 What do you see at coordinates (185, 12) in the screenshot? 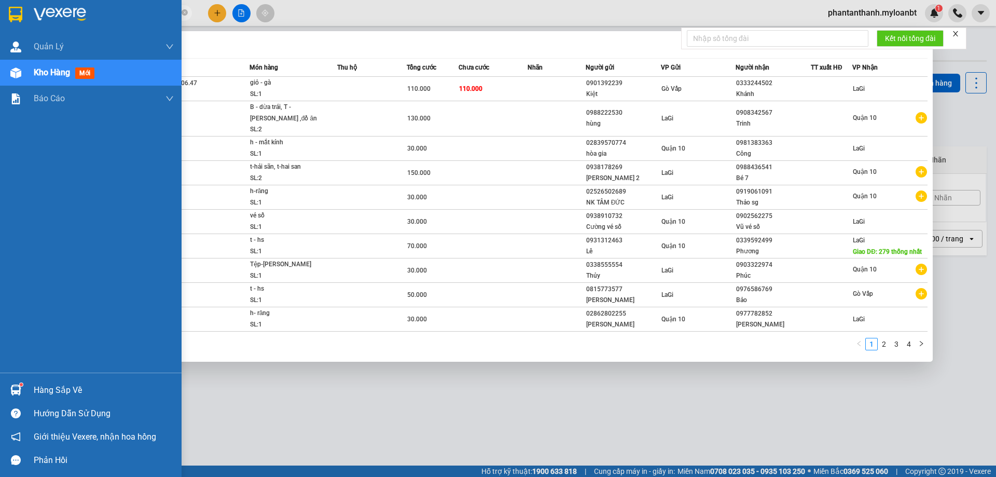
I see `span: close-circle` at bounding box center [185, 12].